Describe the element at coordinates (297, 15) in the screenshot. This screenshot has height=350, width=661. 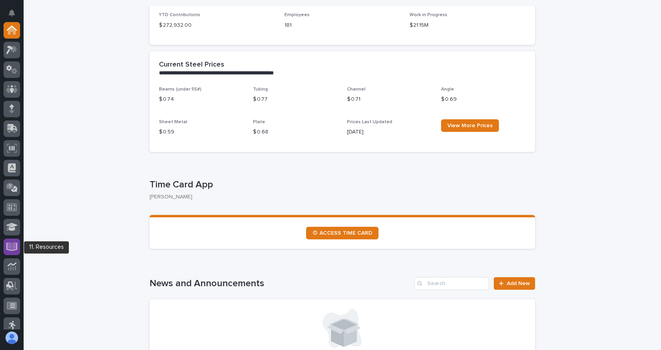
I see `span: Employees` at that location.